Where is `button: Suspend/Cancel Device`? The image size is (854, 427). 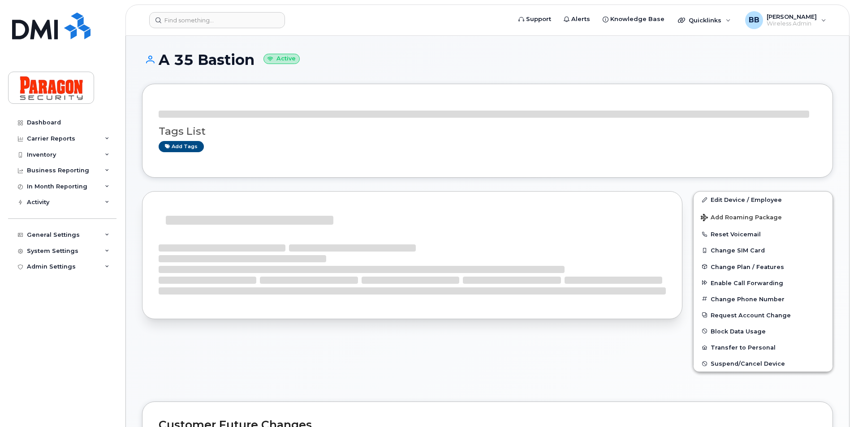 button: Suspend/Cancel Device is located at coordinates (763, 364).